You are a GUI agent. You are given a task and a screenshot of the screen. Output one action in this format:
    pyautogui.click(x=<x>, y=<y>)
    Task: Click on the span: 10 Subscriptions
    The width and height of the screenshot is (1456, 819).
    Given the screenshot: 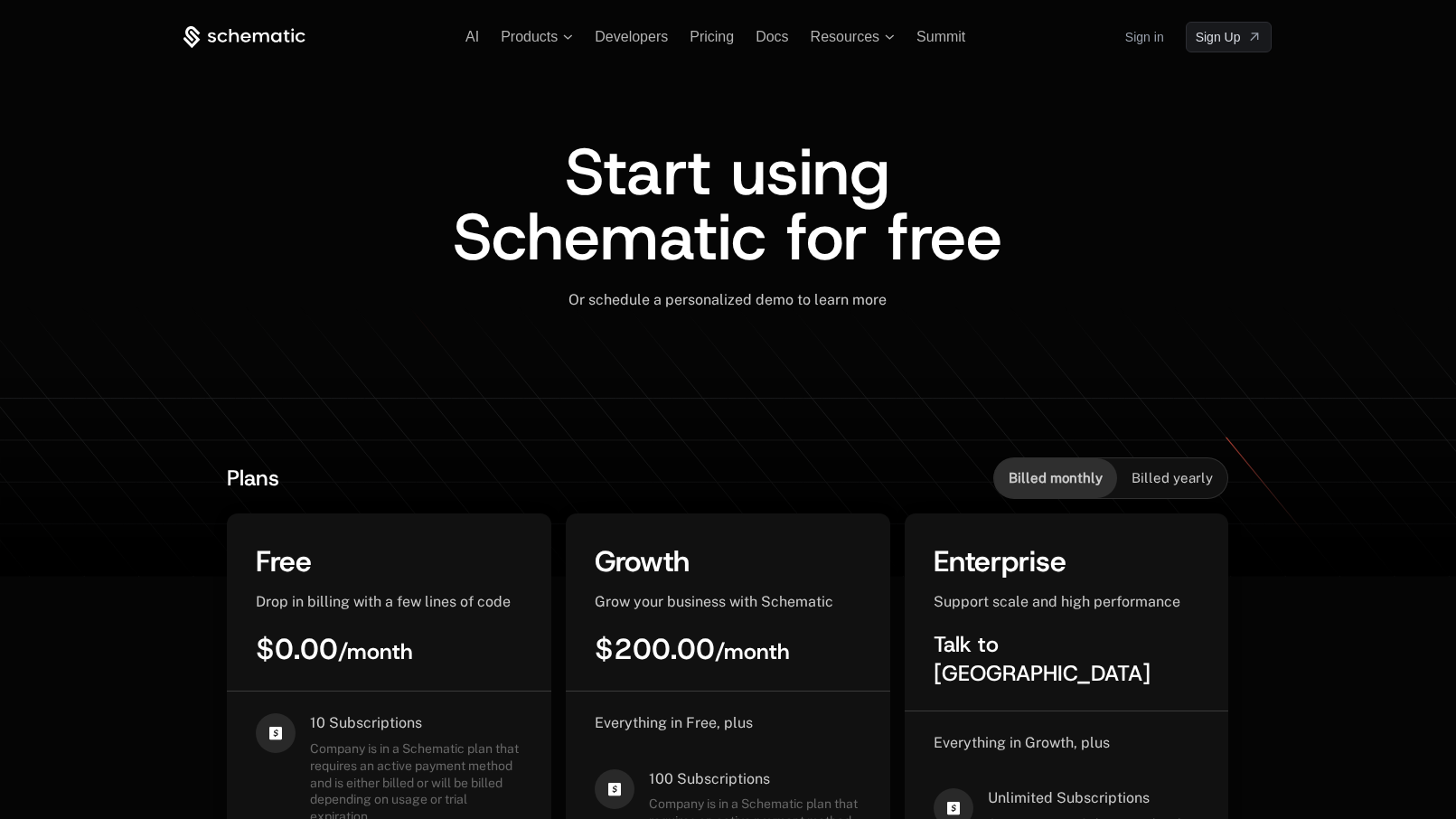 What is the action you would take?
    pyautogui.click(x=416, y=722)
    